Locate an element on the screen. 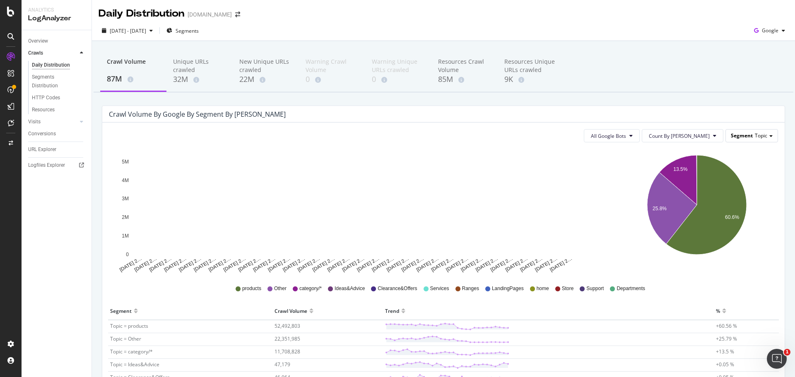 This screenshot has height=377, width=795. span: Other is located at coordinates (280, 289).